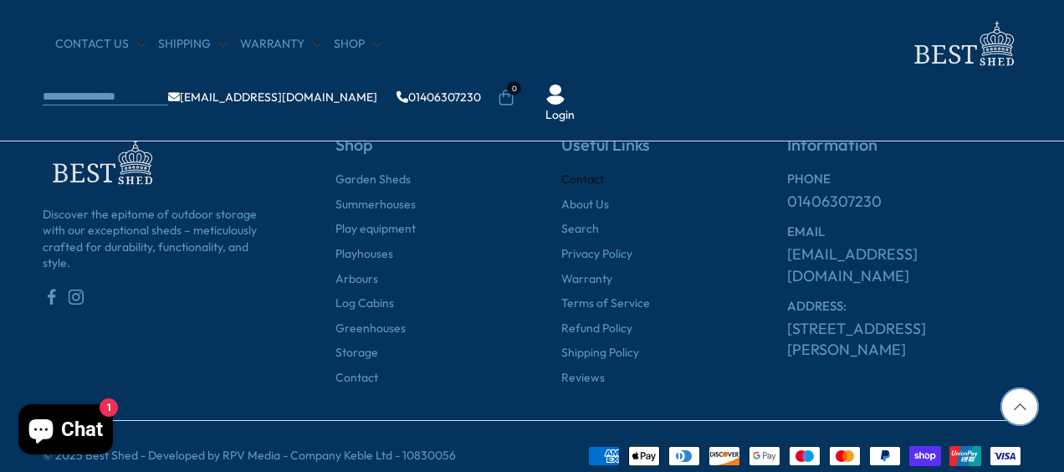 The width and height of the screenshot is (1064, 472). I want to click on a: Shipping Policy, so click(599, 353).